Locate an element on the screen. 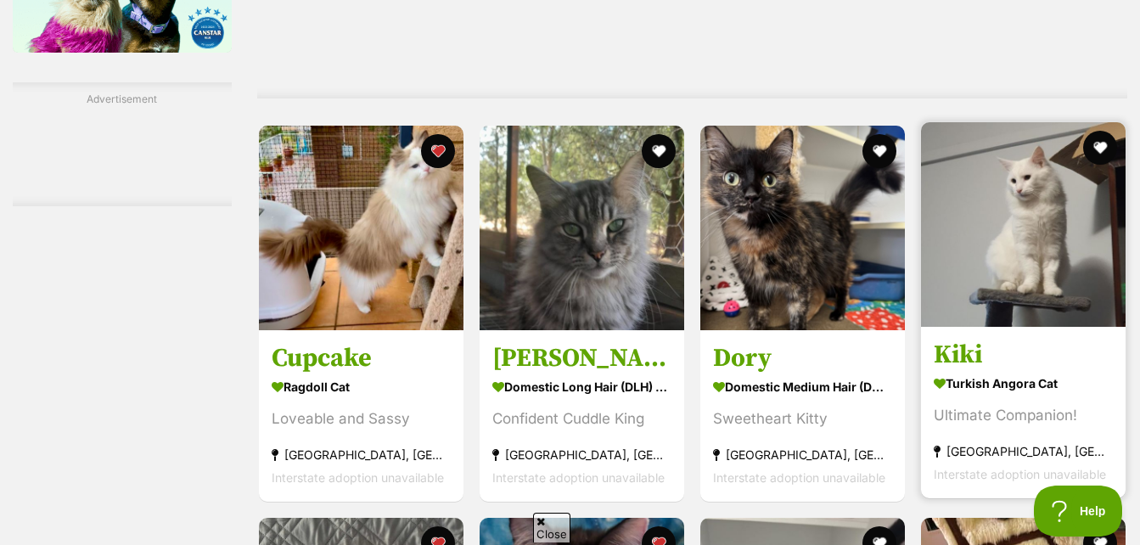  div: Loveable and Sassy is located at coordinates (361, 418).